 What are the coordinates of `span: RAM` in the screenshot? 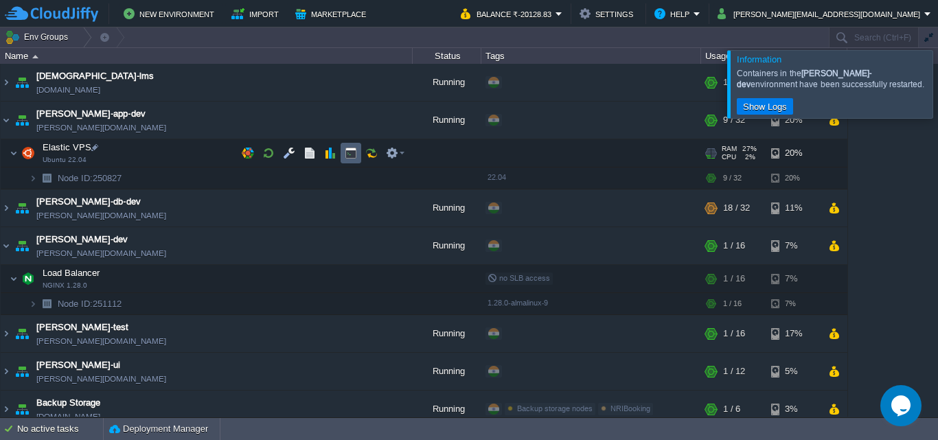 It's located at (729, 149).